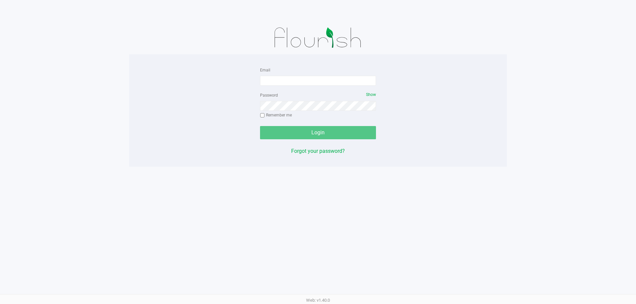  I want to click on span: Web: v1.40.0, so click(318, 300).